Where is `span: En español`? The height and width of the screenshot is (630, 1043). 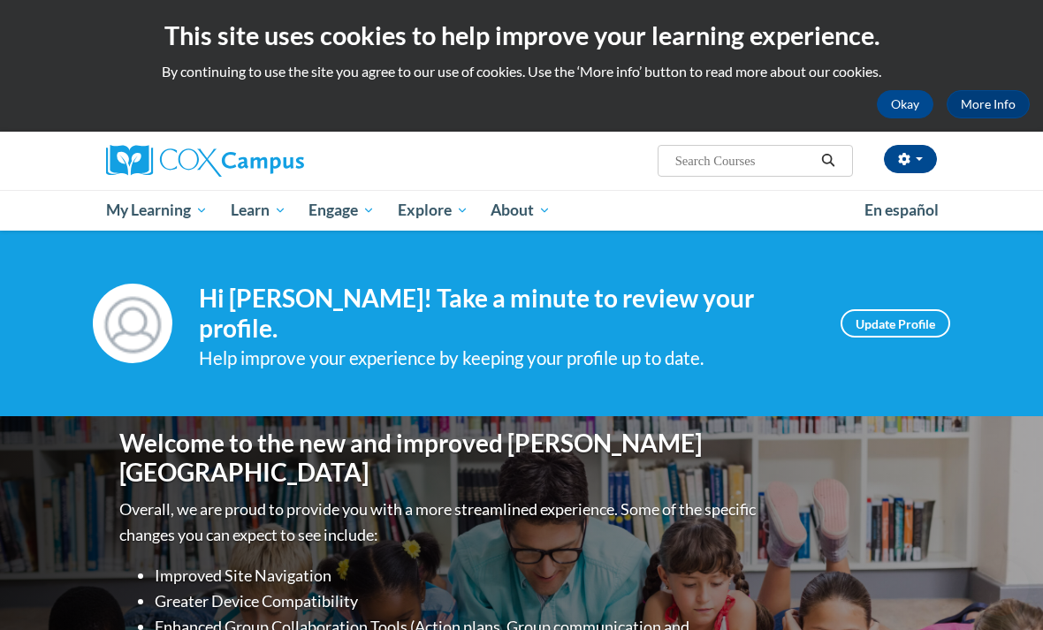 span: En español is located at coordinates (902, 210).